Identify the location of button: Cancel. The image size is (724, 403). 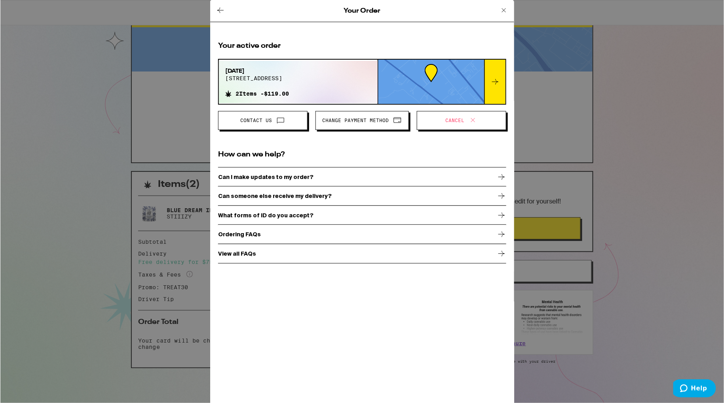
(461, 121).